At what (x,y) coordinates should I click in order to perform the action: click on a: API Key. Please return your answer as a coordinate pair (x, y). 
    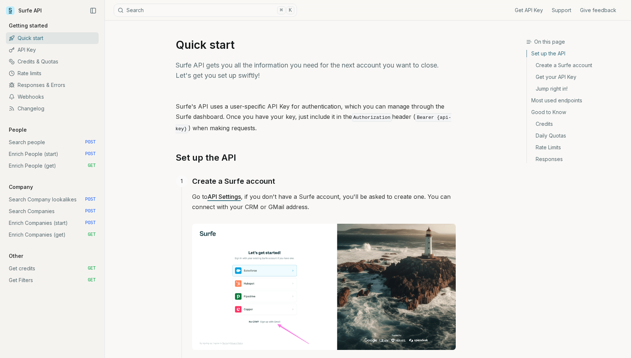
    Looking at the image, I should click on (52, 50).